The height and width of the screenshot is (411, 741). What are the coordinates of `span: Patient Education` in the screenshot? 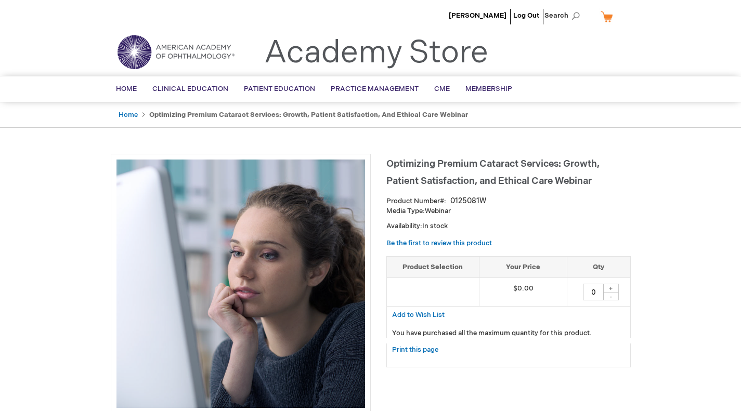 It's located at (279, 89).